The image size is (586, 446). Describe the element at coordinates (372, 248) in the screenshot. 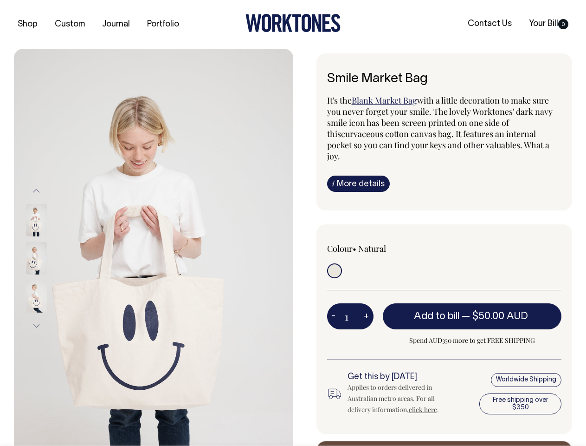

I see `label: Natural` at that location.